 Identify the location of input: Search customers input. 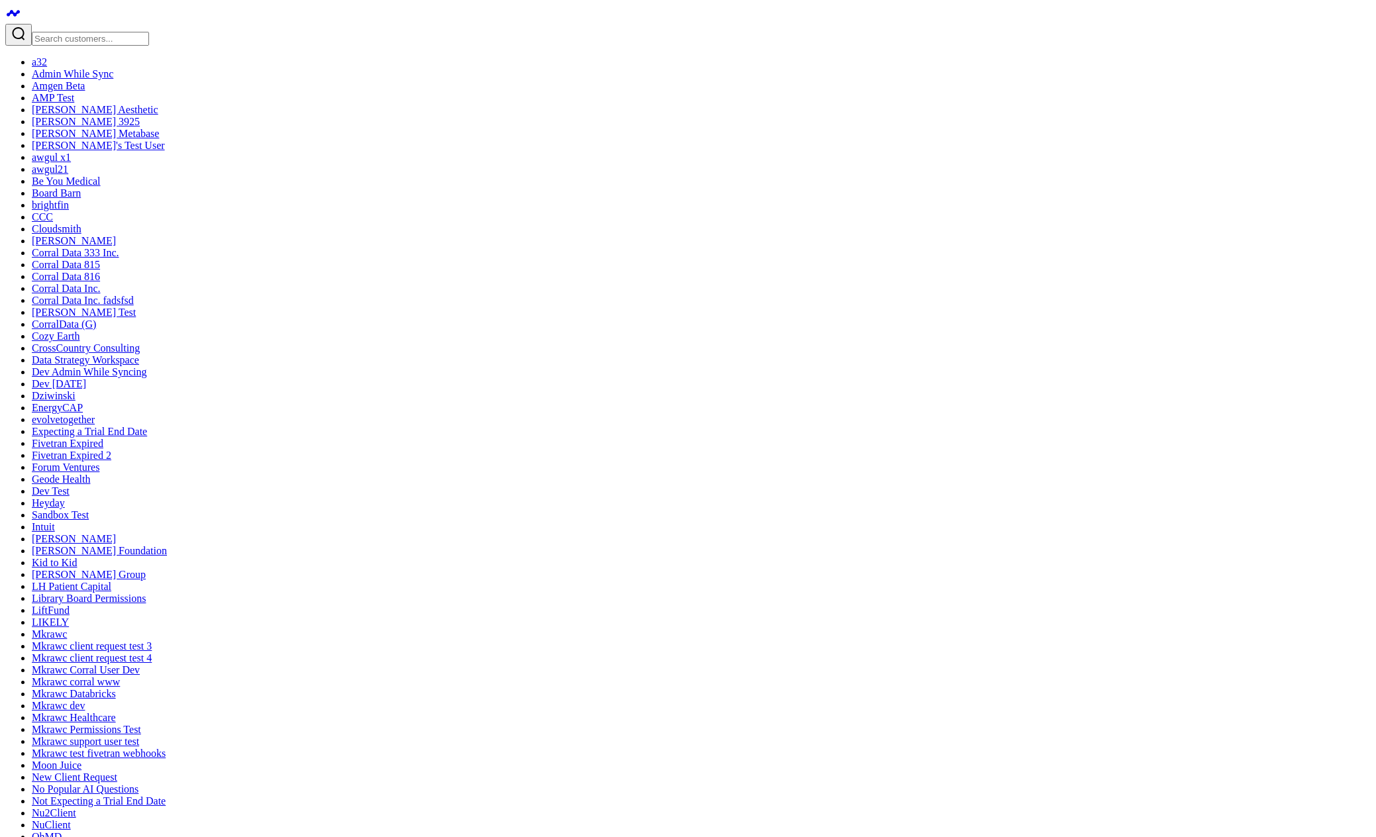
(90, 38).